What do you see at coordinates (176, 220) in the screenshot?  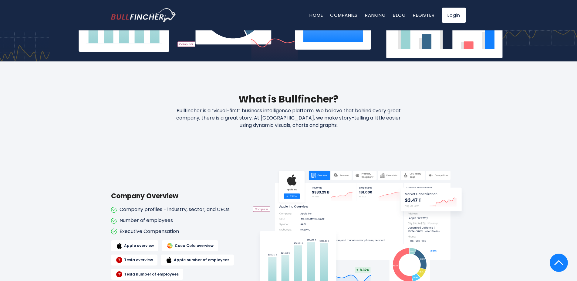 I see `li: Number of employees` at bounding box center [176, 220].